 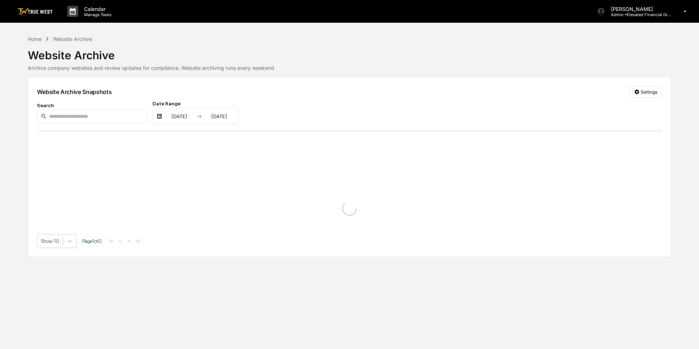 What do you see at coordinates (349, 68) in the screenshot?
I see `div: Archive company websites and review updates for compliance. Website archiving runs every weekend` at bounding box center [349, 68].